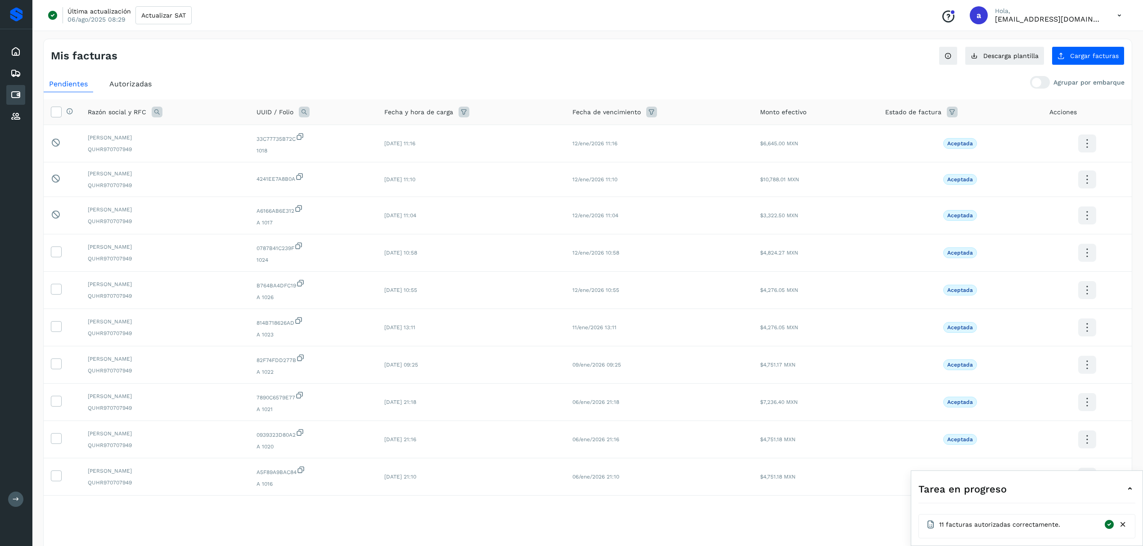 Image resolution: width=1143 pixels, height=546 pixels. I want to click on p: Última actualización, so click(99, 11).